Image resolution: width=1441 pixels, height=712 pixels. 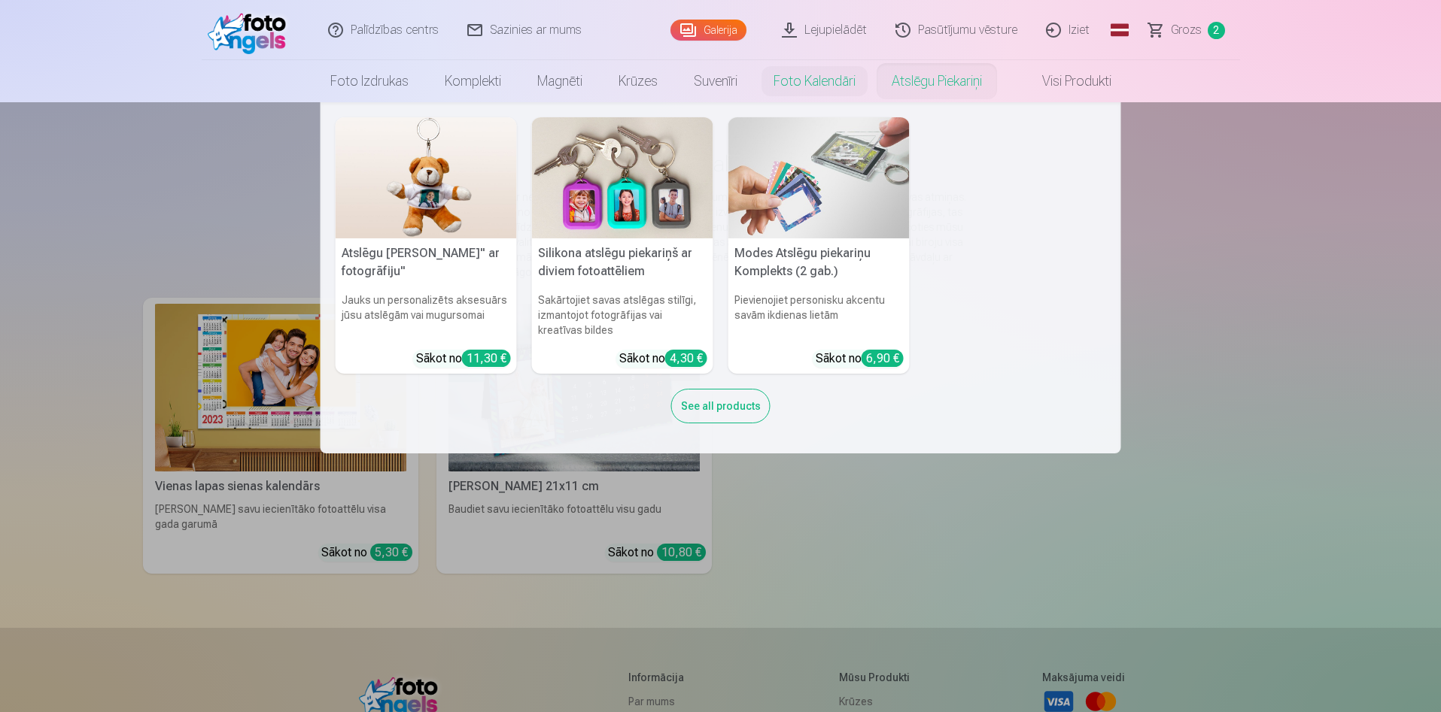 What do you see at coordinates (622, 263) in the screenshot?
I see `h5: Silikona atslēgu piekariņš ar diviem fotoattēliem` at bounding box center [622, 263].